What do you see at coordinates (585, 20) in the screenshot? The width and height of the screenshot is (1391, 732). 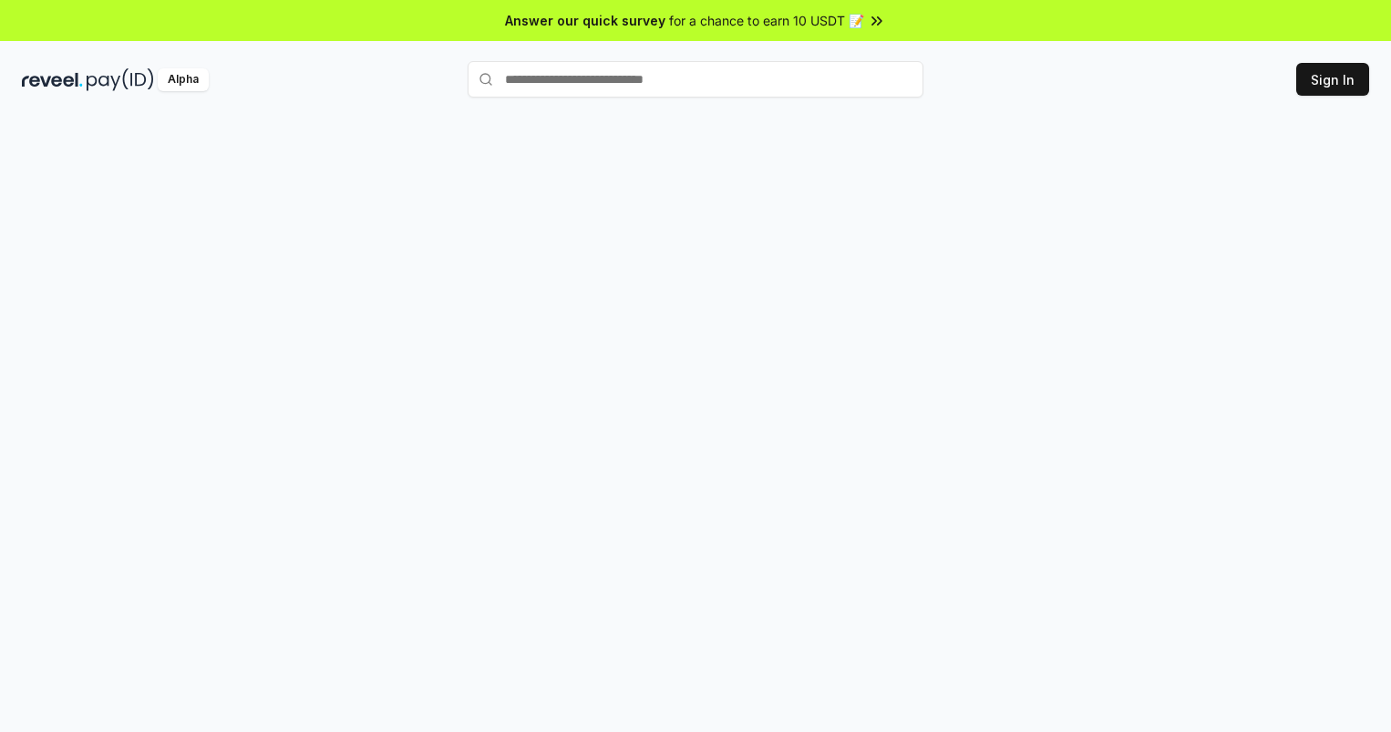 I see `span: Answer our quick survey` at bounding box center [585, 20].